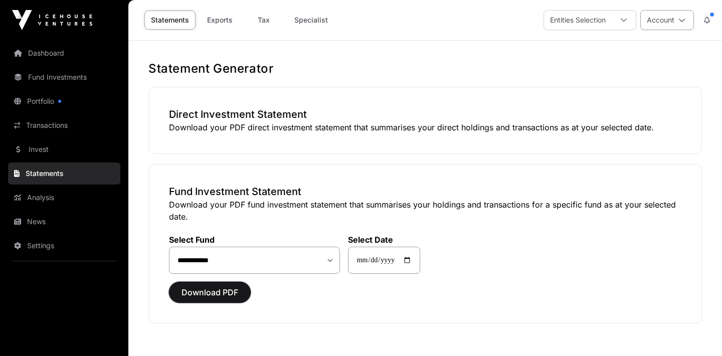 The width and height of the screenshot is (722, 356). I want to click on p: Download your PDF fund investment statement that summarises your holdings and transactions for a ..., so click(425, 210).